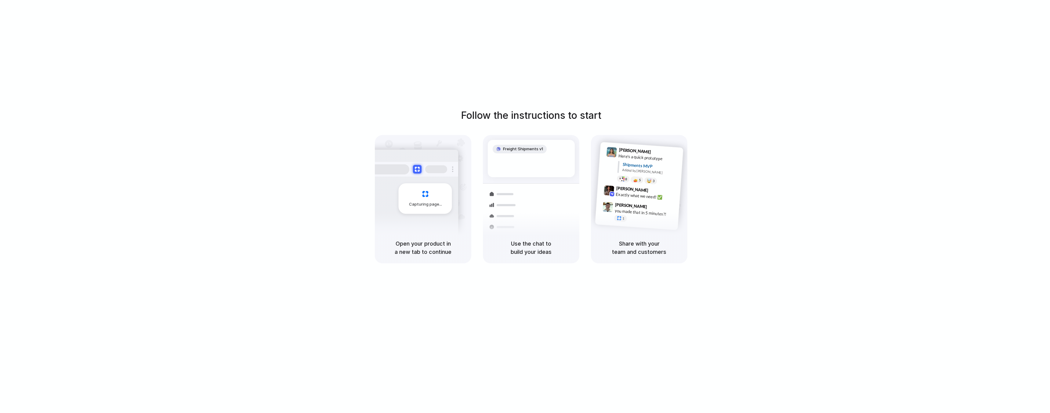 This screenshot has width=1050, height=413. Describe the element at coordinates (649, 158) in the screenshot. I see `div: Here's a quick prototype` at that location.